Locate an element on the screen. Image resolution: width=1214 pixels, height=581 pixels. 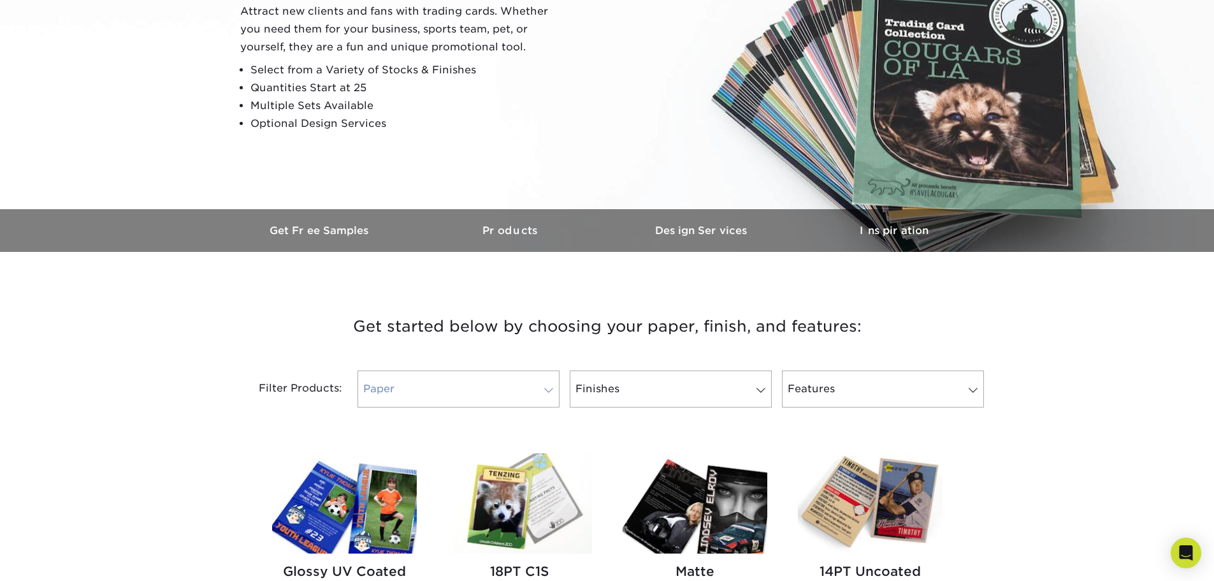
a: Products is located at coordinates (512, 230).